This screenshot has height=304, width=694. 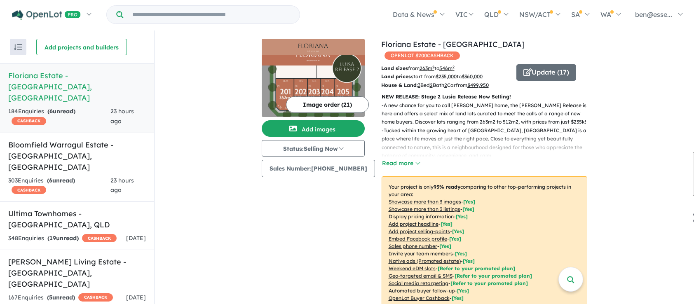 I want to click on u: Add project selling-points, so click(x=419, y=231).